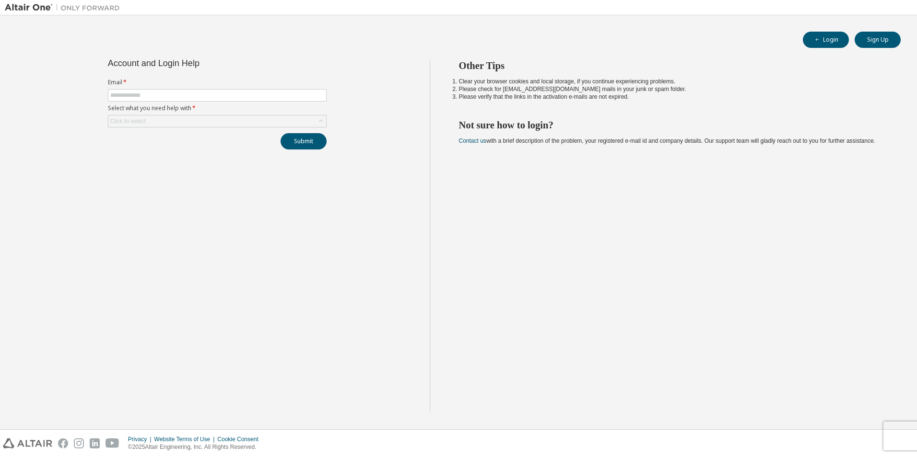 The height and width of the screenshot is (457, 917). Describe the element at coordinates (195, 63) in the screenshot. I see `div: Account and Login Help` at that location.